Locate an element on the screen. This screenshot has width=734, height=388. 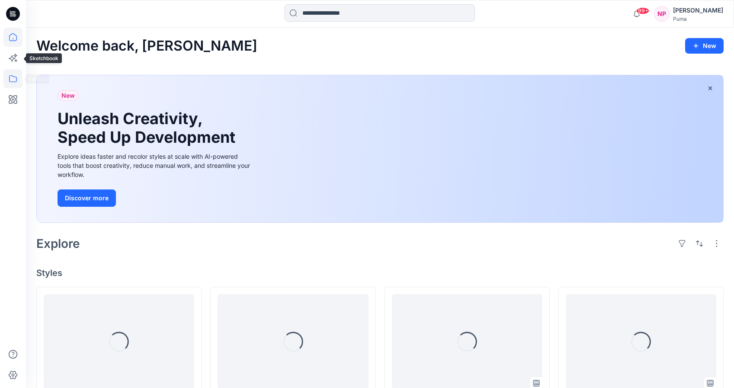
button: Discover more is located at coordinates (86, 198).